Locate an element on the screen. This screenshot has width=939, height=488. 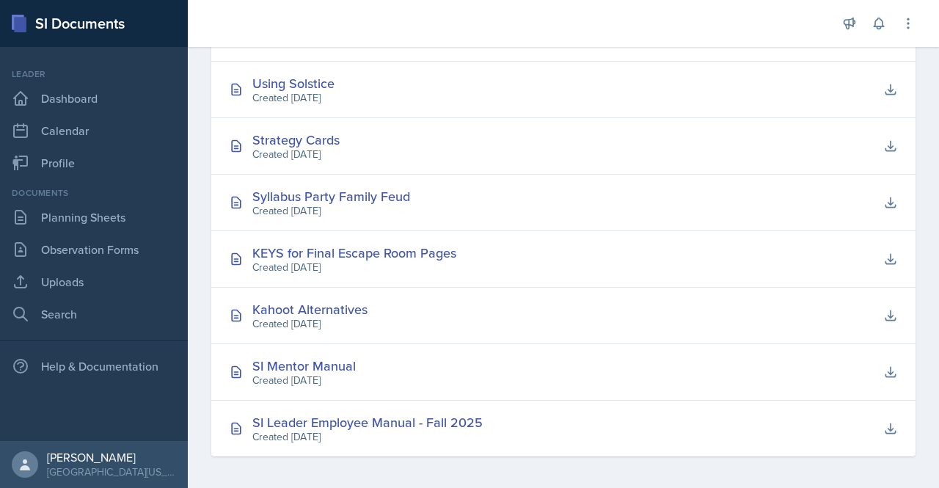
div: Using Solstice is located at coordinates (294, 83).